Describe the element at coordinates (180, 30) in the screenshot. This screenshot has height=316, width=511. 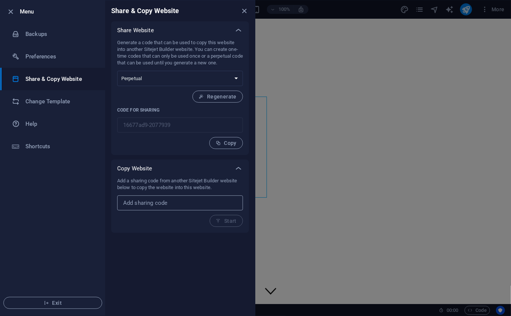
I see `div: Share Website` at that location.